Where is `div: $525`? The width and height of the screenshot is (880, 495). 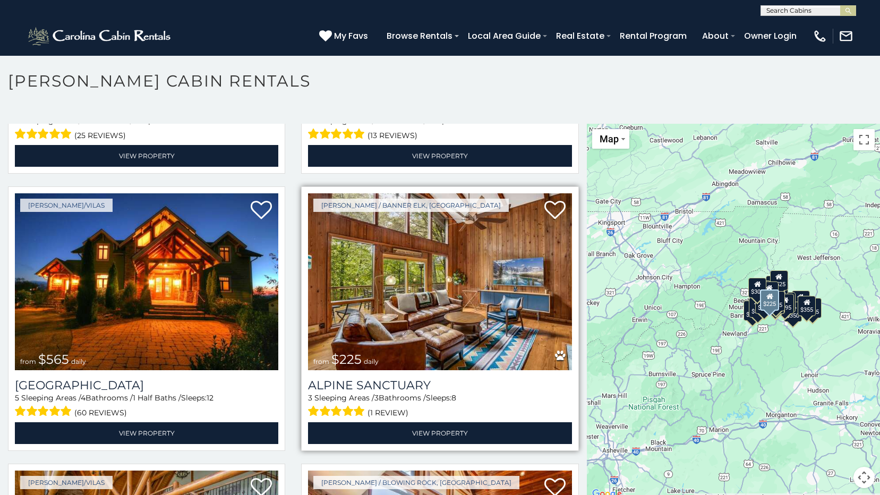 div: $525 is located at coordinates (779, 280).